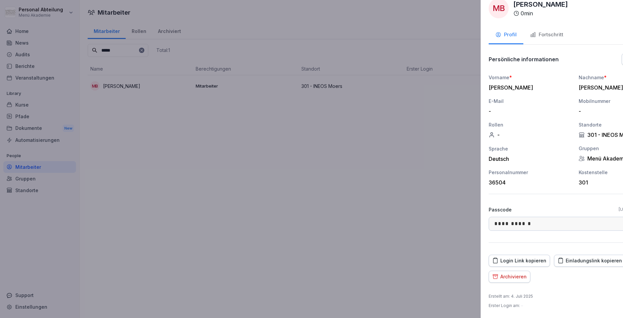 The width and height of the screenshot is (623, 318). What do you see at coordinates (509, 277) in the screenshot?
I see `button: Archivieren` at bounding box center [509, 277].